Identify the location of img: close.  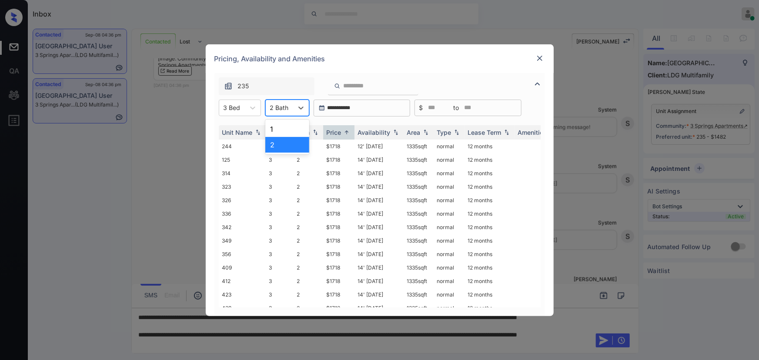
(540, 58).